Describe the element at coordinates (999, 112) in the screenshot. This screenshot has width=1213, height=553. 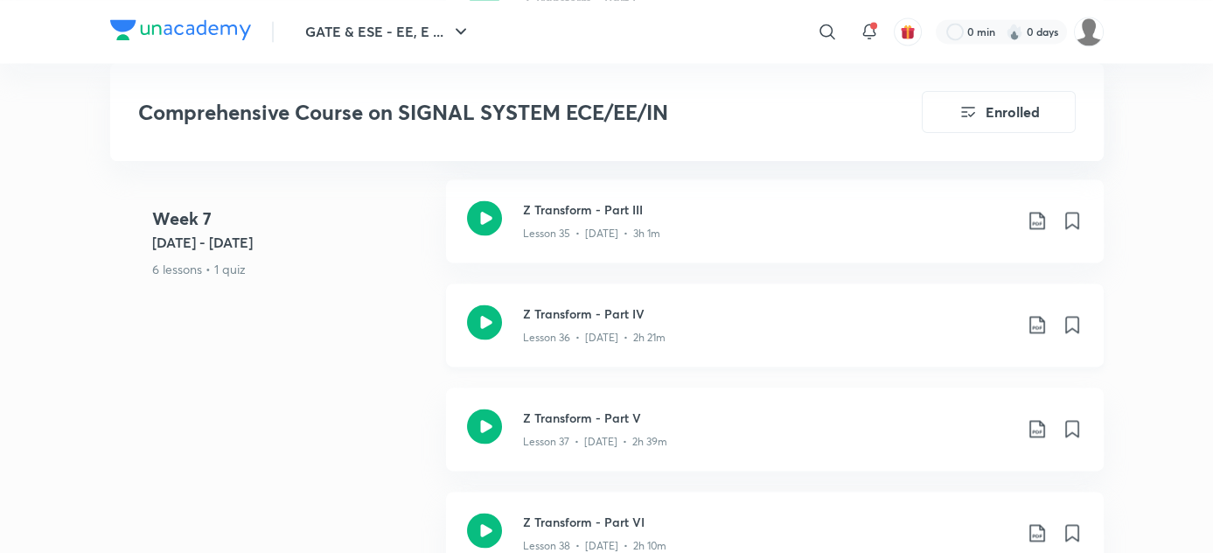
I see `button: Enrolled` at that location.